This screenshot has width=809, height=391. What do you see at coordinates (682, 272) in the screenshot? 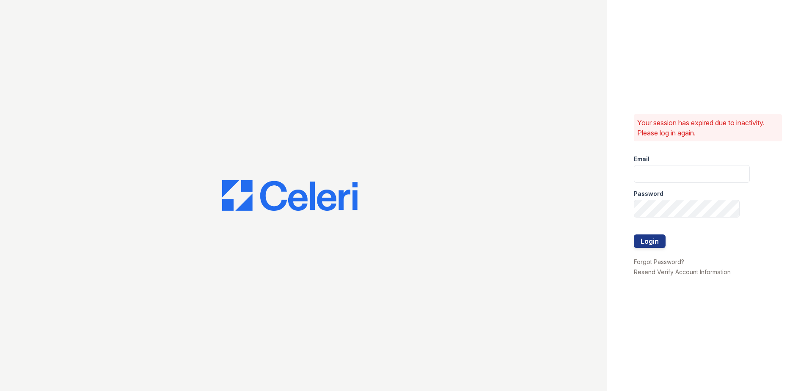
I see `a: Resend Verify Account Information` at bounding box center [682, 272].